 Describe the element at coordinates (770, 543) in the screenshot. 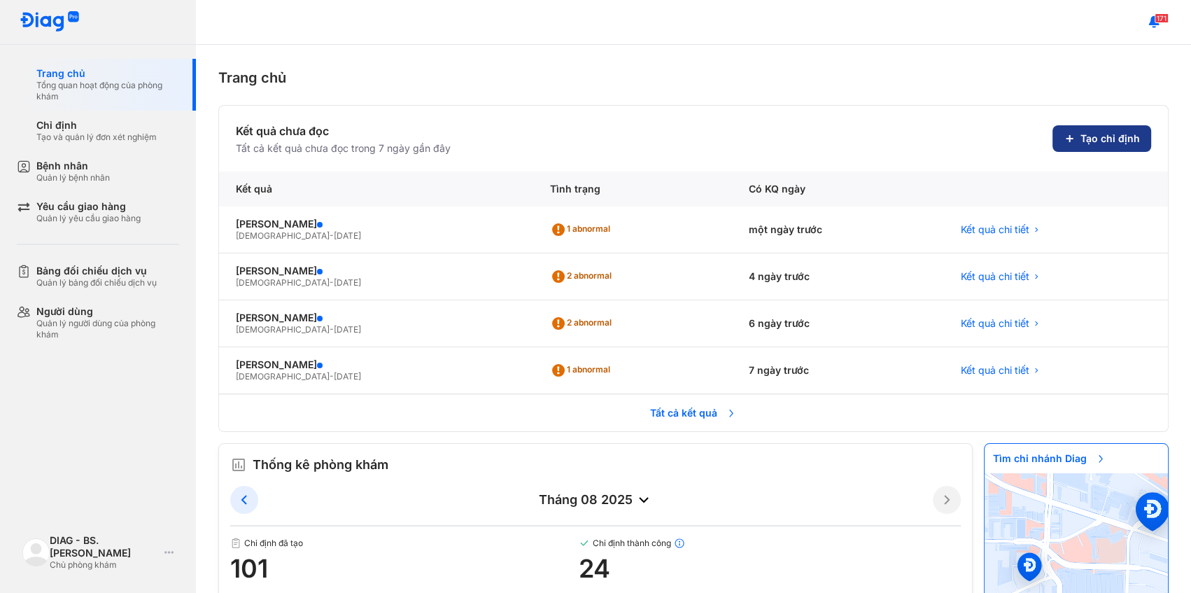

I see `span: Chỉ định thành công` at that location.